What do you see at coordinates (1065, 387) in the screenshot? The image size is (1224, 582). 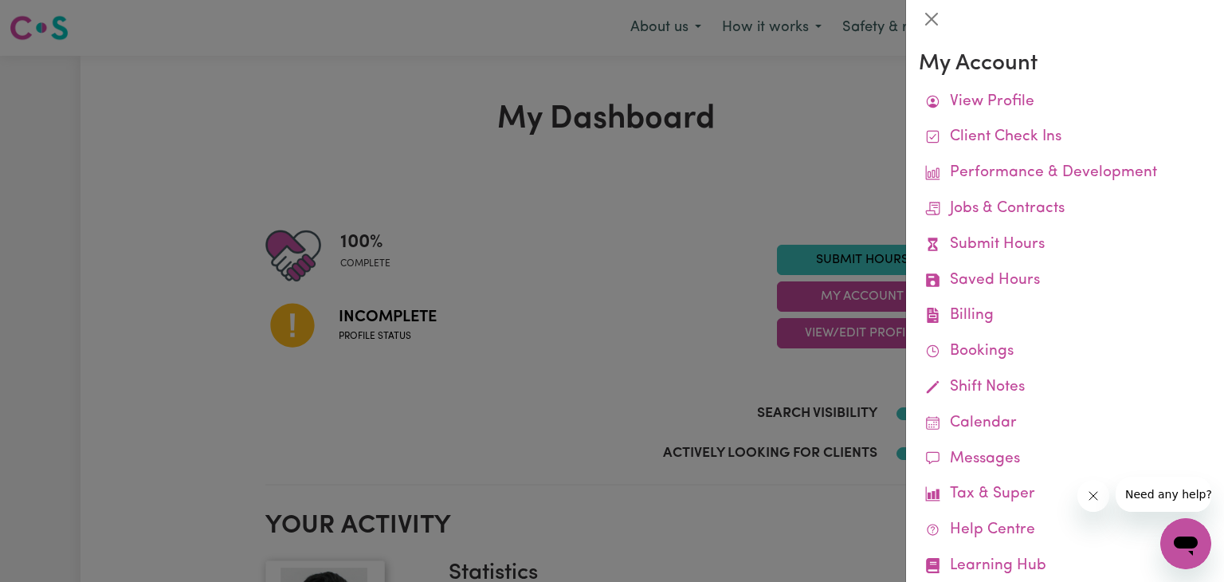 I see `a: Shift Notes` at bounding box center [1065, 387].